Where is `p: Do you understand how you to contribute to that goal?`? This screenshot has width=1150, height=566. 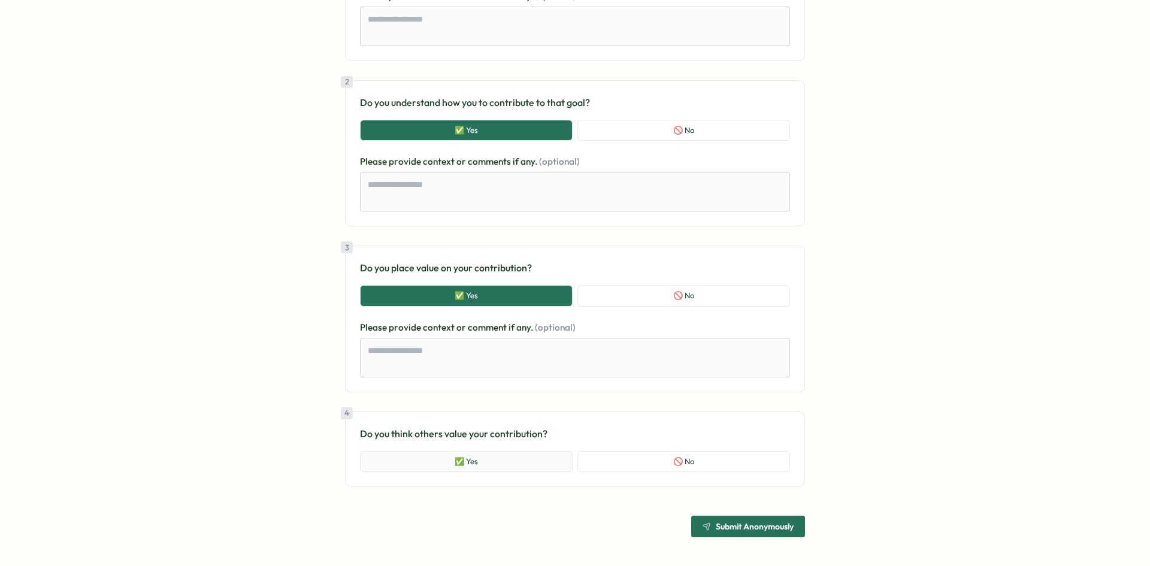 p: Do you understand how you to contribute to that goal? is located at coordinates (575, 102).